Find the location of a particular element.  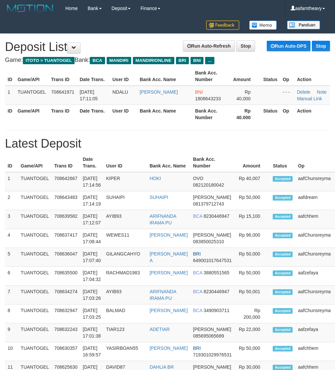

span: ITOTO > TUANTOGEL is located at coordinates (49, 61).